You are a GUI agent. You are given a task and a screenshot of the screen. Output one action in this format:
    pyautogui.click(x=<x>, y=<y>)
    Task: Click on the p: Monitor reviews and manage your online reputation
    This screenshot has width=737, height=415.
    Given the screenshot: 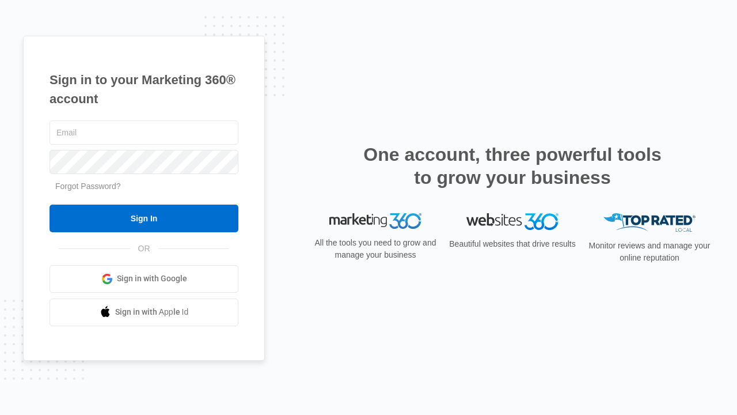 What is the action you would take?
    pyautogui.click(x=649, y=252)
    